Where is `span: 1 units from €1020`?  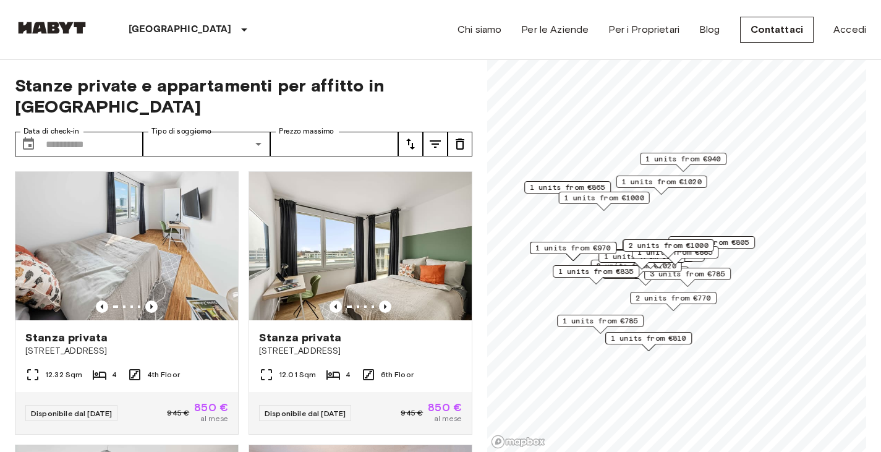 span: 1 units from €1020 is located at coordinates (662, 182).